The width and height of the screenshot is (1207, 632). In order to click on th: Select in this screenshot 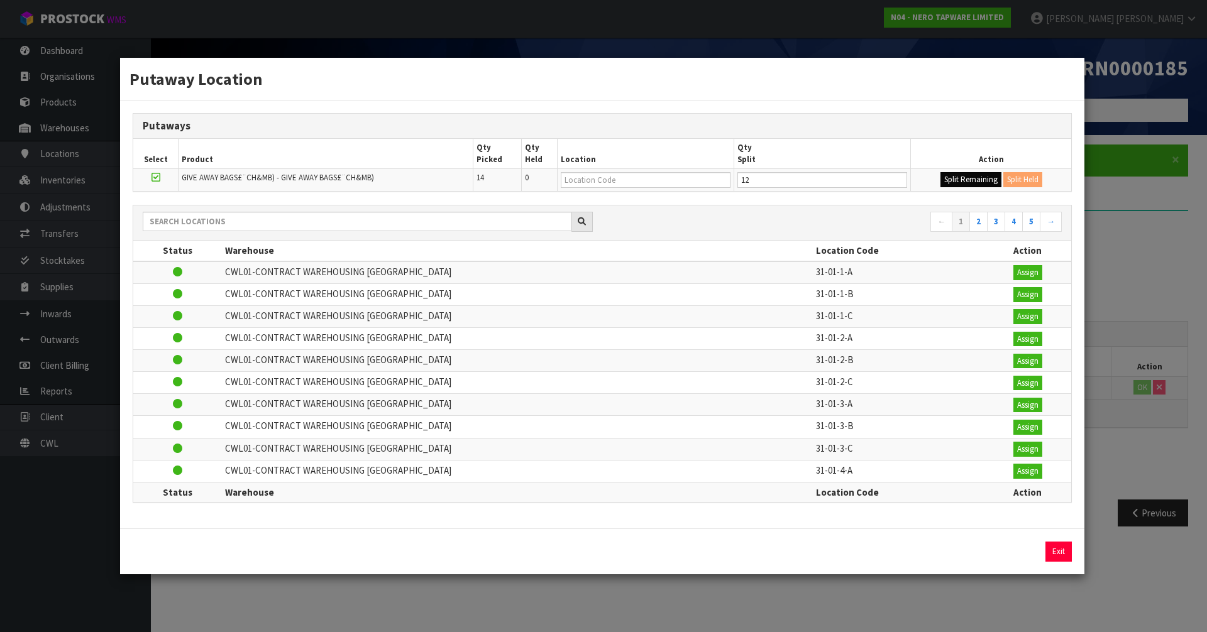, I will do `click(156, 153)`.